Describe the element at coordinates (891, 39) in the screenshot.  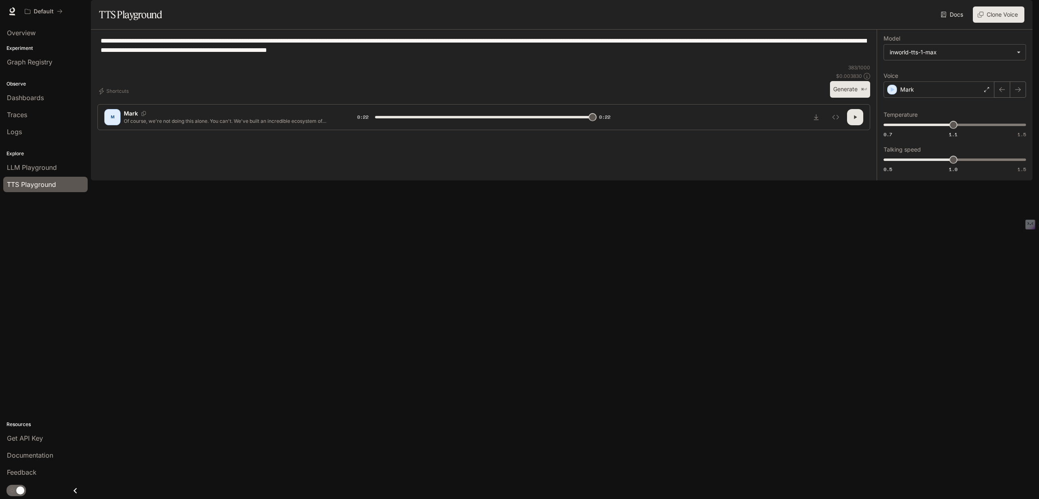
I see `p: Model` at that location.